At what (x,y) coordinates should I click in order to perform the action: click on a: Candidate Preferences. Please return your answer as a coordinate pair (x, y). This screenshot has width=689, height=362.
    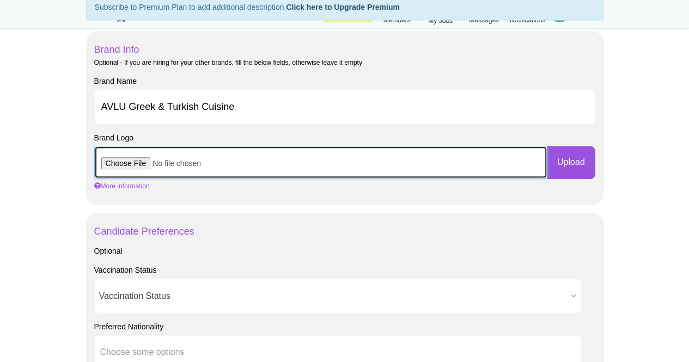
    Looking at the image, I should click on (144, 232).